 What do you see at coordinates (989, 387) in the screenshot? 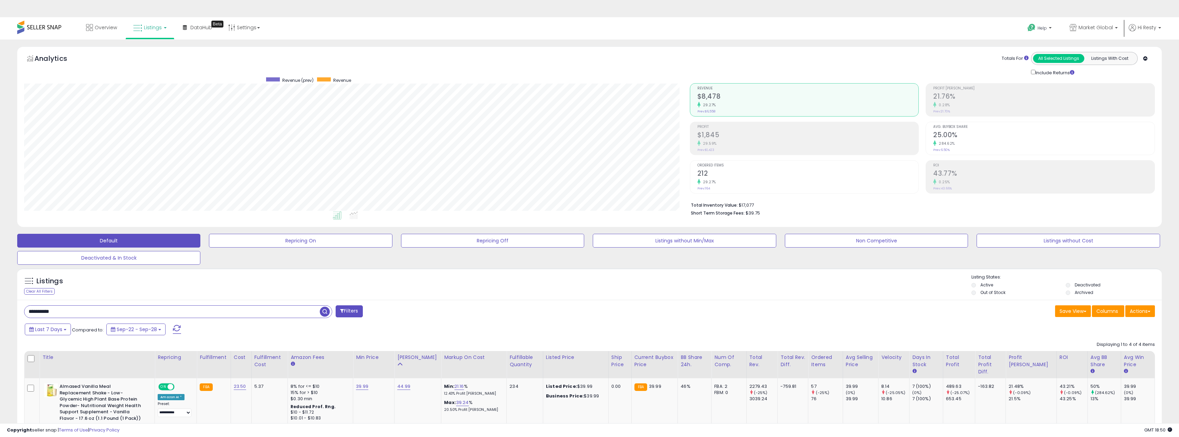
I see `div: -163.82` at bounding box center [989, 387].